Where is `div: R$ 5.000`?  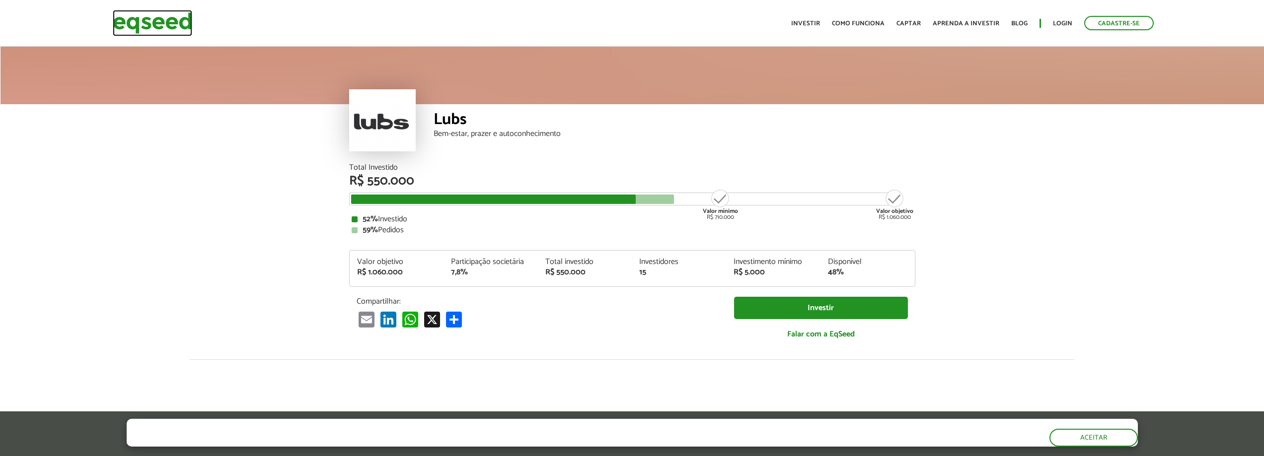 div: R$ 5.000 is located at coordinates (773, 273).